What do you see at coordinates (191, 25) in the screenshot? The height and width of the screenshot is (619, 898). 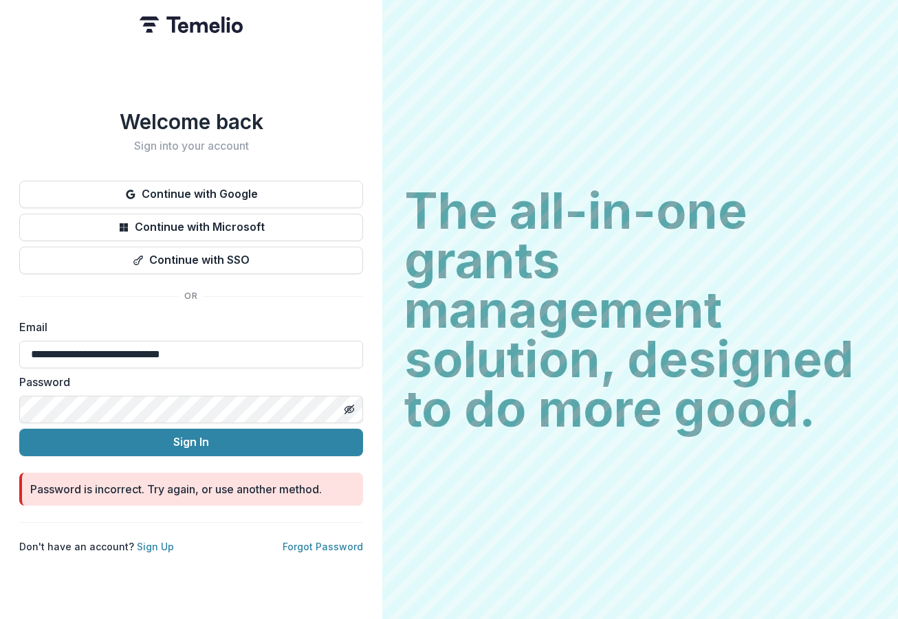 I see `img: Temelio` at bounding box center [191, 25].